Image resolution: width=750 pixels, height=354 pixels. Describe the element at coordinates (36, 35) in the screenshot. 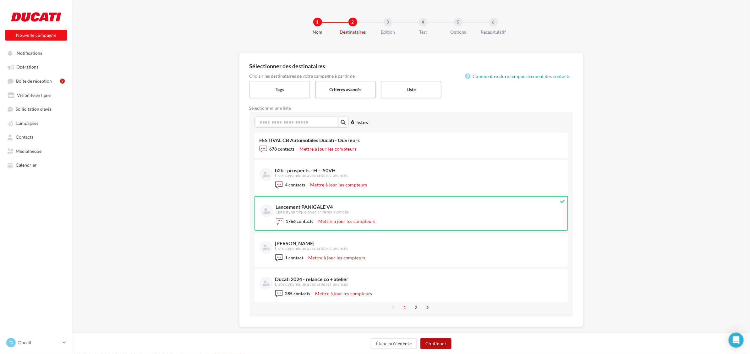

I see `button: Nouvelle campagne` at that location.